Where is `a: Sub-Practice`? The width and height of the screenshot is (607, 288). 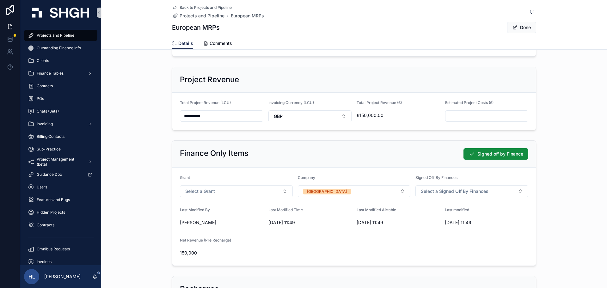
a: Sub-Practice is located at coordinates (61, 149).